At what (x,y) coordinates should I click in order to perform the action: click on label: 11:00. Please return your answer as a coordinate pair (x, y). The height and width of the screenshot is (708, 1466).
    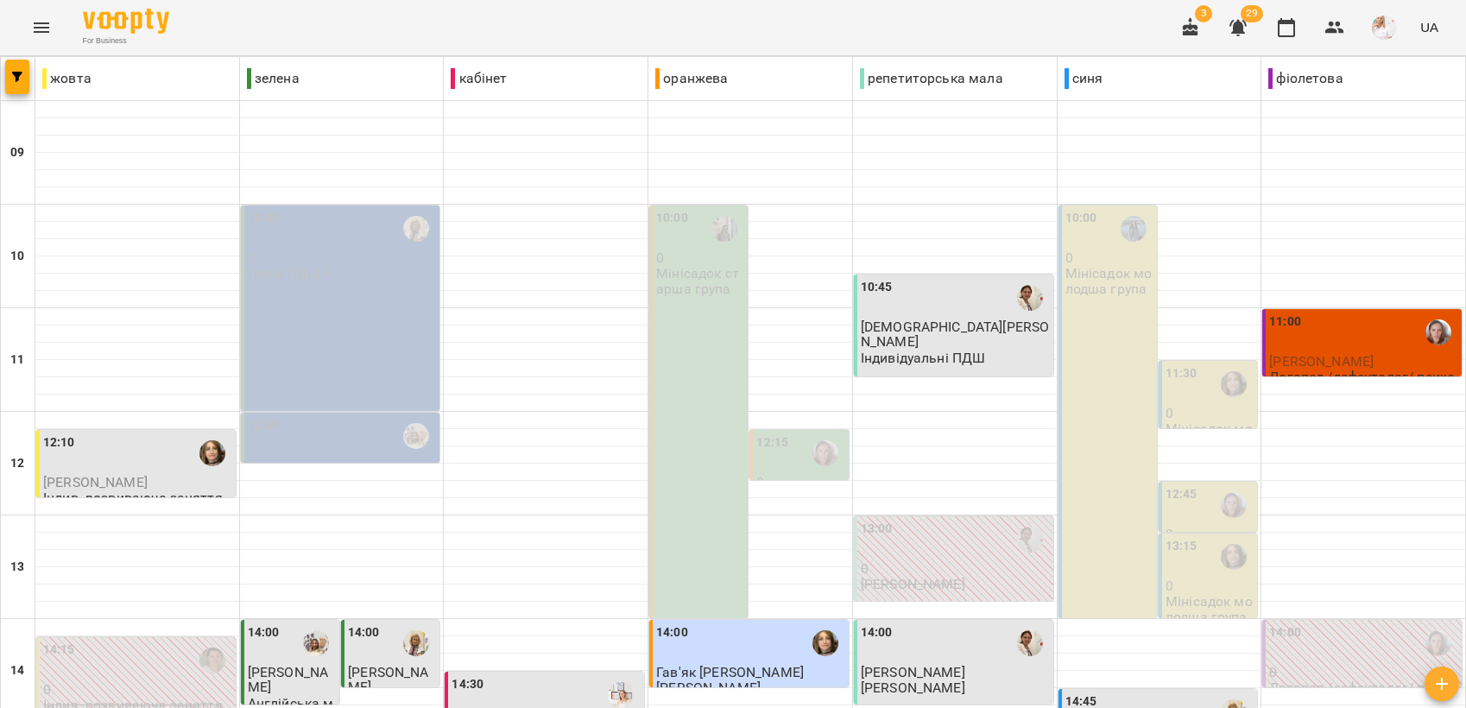
    Looking at the image, I should click on (1284, 322).